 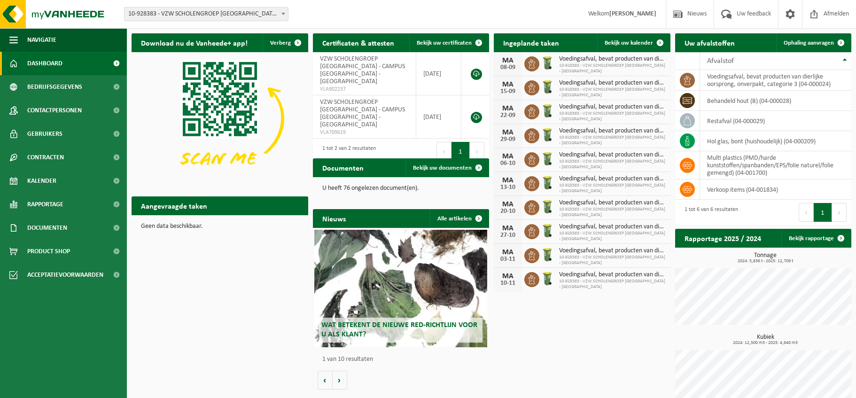 What do you see at coordinates (508, 188) in the screenshot?
I see `div: 13-10` at bounding box center [508, 188].